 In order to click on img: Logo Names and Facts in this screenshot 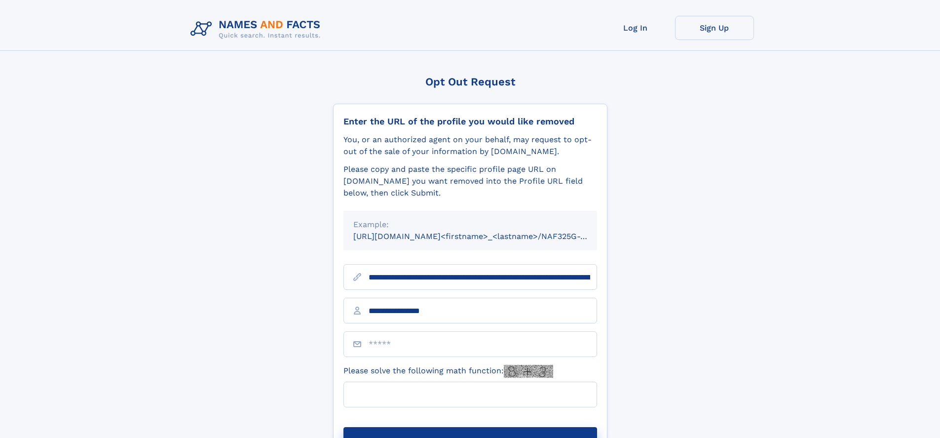, I will do `click(258, 29)`.